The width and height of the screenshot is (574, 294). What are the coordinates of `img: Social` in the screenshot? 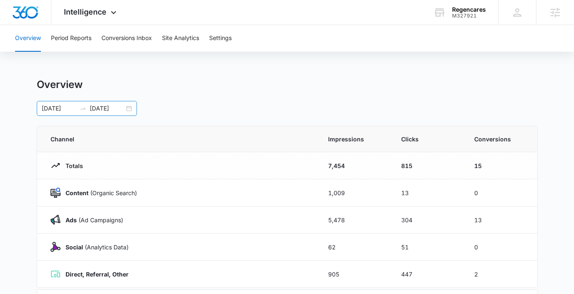 It's located at (56, 247).